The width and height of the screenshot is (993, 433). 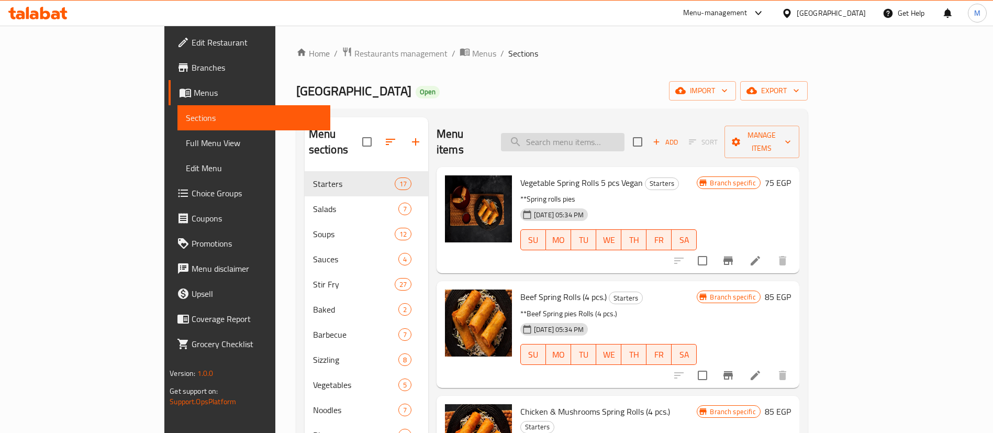 What do you see at coordinates (256, 193) in the screenshot?
I see `span: Choice Groups` at bounding box center [256, 193].